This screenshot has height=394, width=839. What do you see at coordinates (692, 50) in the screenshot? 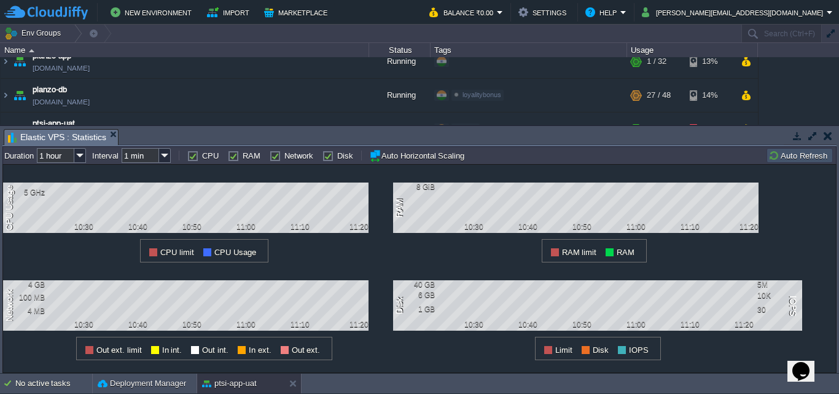
I see `div: Usage` at bounding box center [692, 50].